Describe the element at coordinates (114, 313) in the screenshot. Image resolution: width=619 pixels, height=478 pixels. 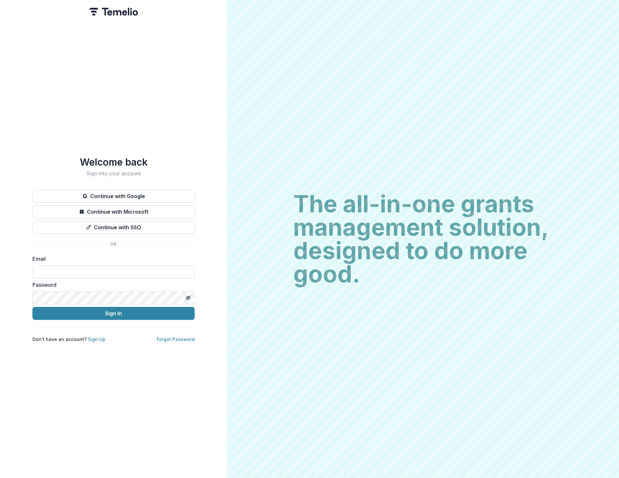
I see `button: Sign In` at that location.